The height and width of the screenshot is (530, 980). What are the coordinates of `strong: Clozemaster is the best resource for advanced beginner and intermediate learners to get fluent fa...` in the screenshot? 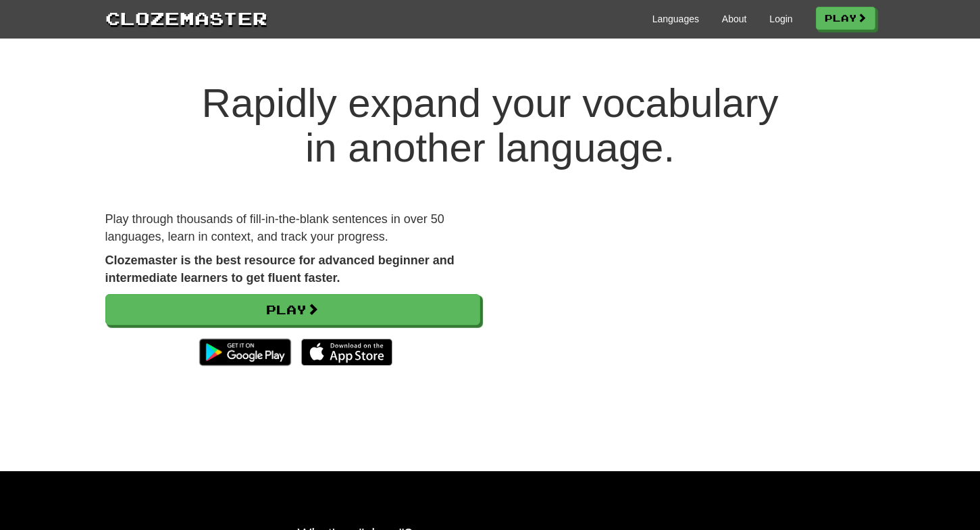 It's located at (280, 269).